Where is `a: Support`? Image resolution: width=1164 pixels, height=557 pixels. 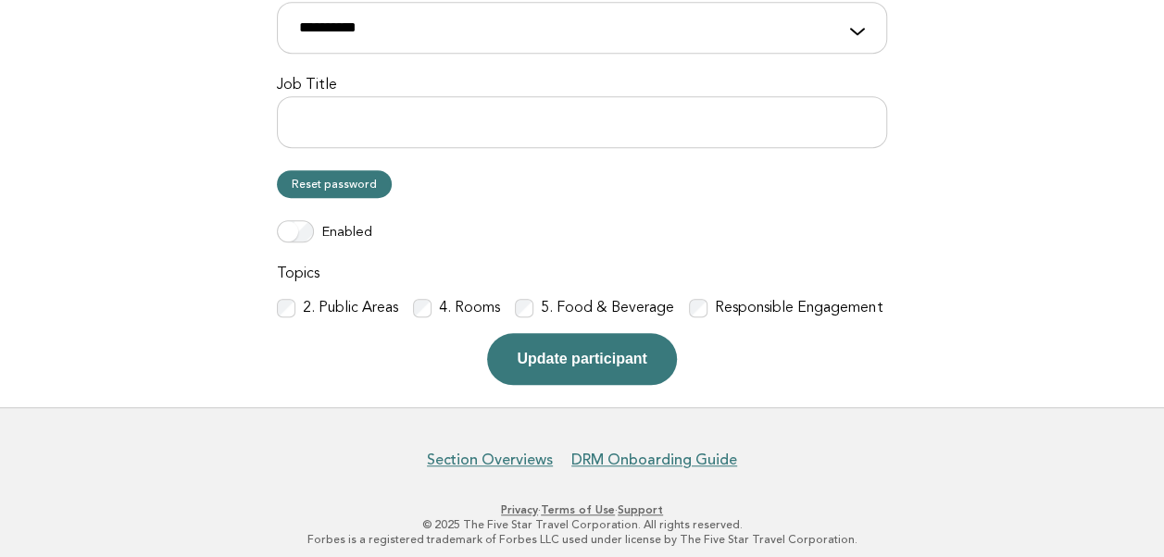
a: Support is located at coordinates (640, 510).